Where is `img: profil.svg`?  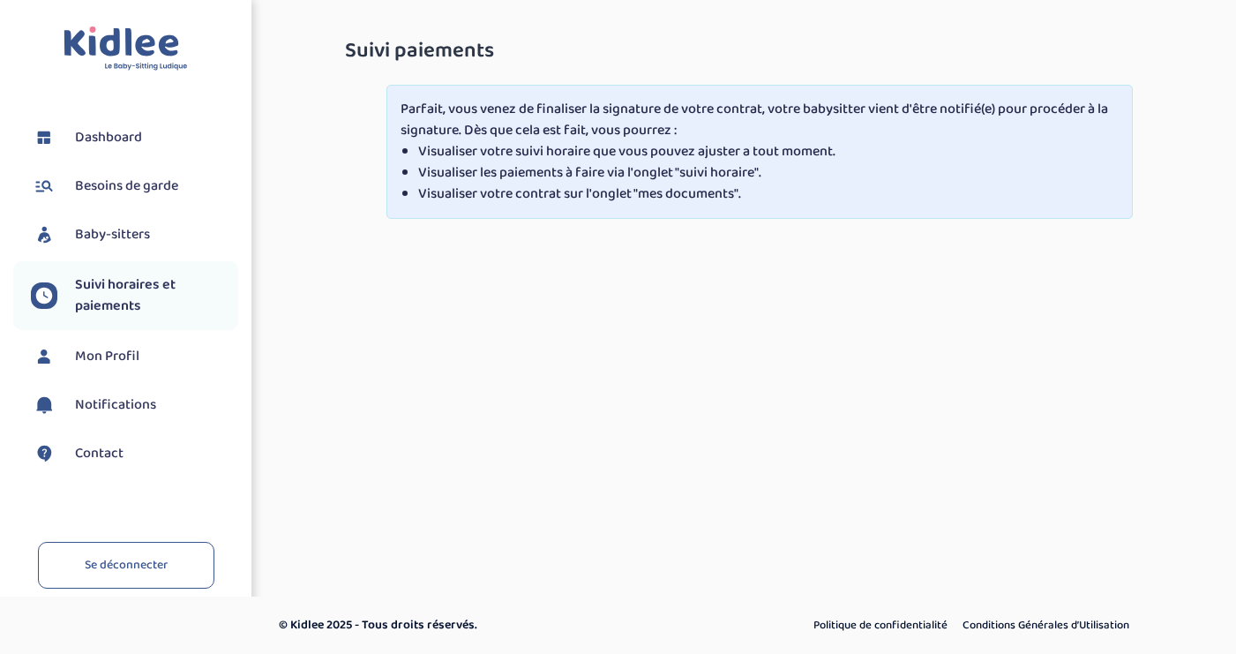
img: profil.svg is located at coordinates (44, 356).